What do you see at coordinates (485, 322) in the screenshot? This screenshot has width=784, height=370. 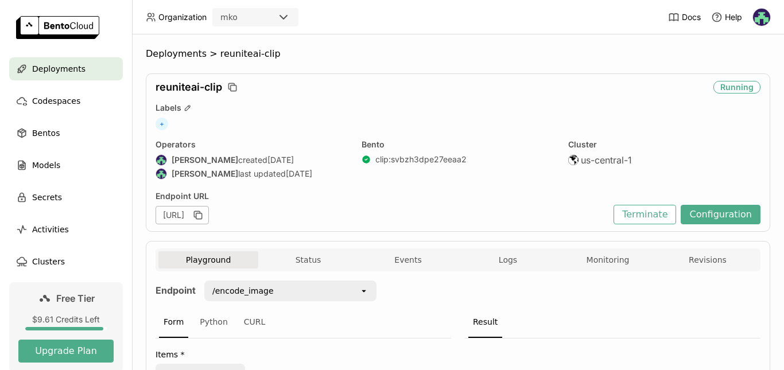 I see `div: Result` at bounding box center [485, 322].